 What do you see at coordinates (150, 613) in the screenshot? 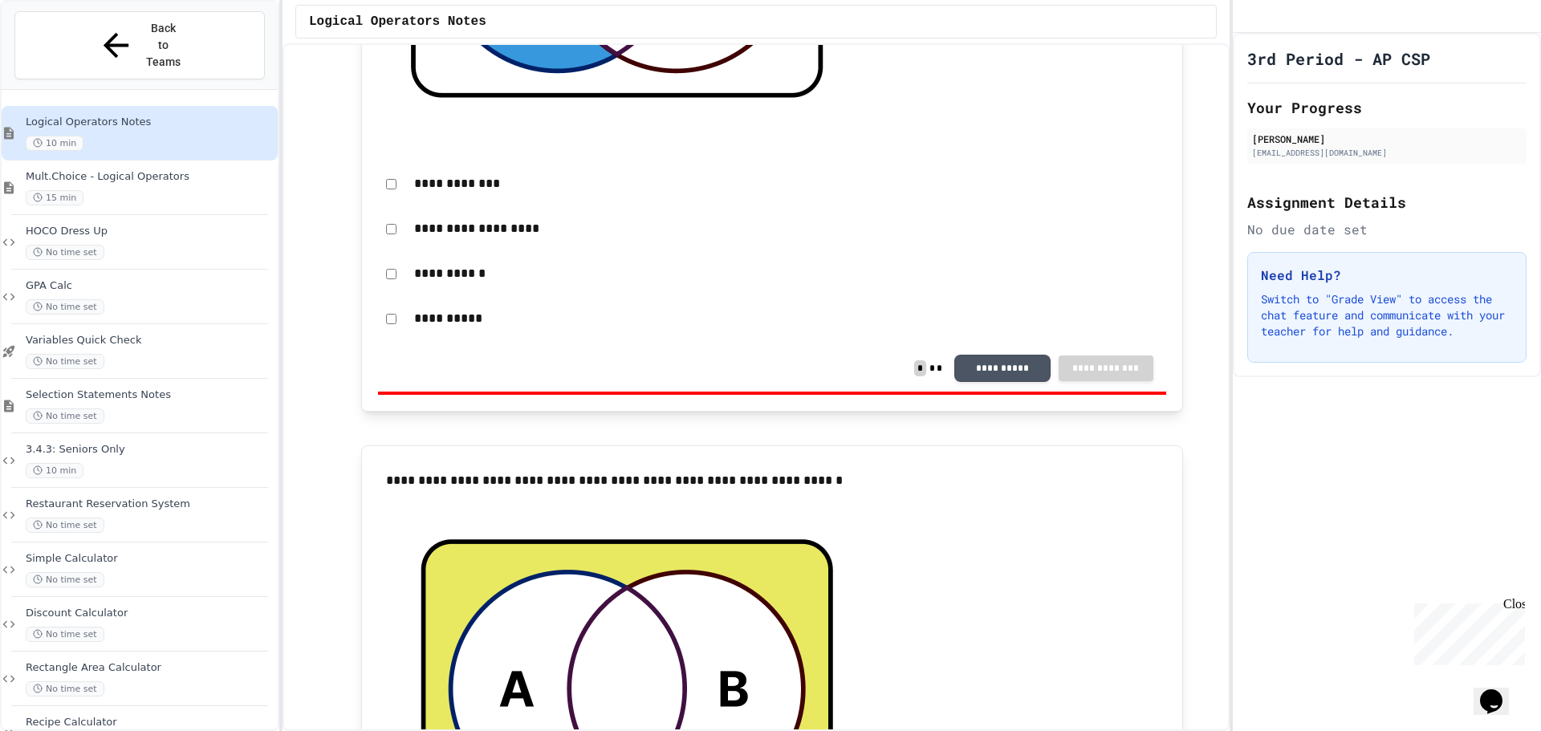
I see `span: Discount Calculator` at bounding box center [150, 613].